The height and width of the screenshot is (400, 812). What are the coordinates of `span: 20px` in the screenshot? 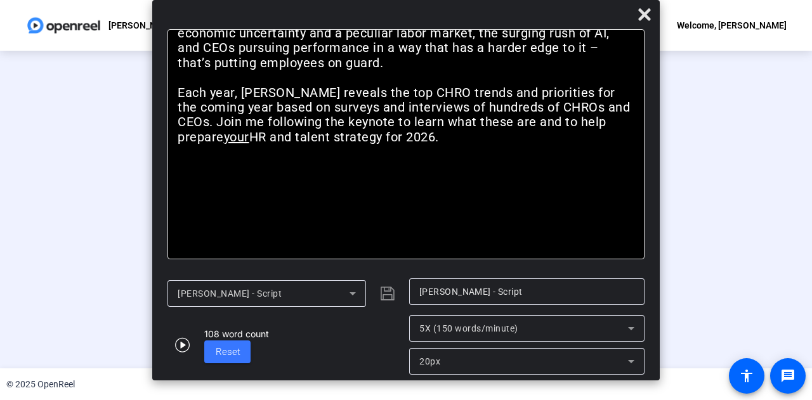 It's located at (429, 361).